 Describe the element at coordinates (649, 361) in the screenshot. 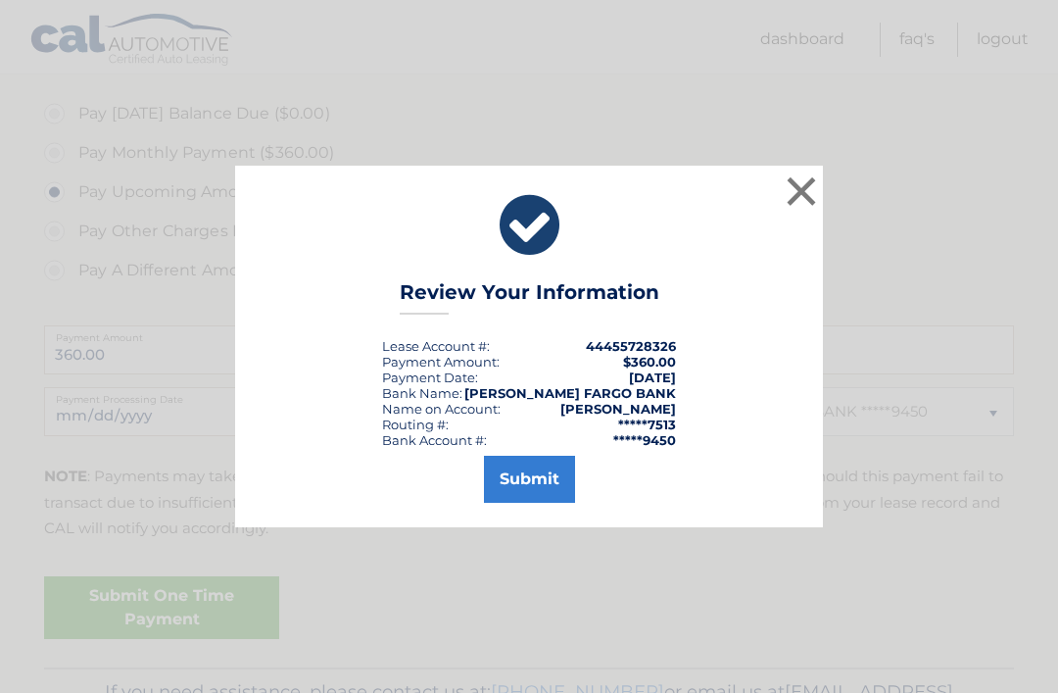

I see `span: $360.00` at that location.